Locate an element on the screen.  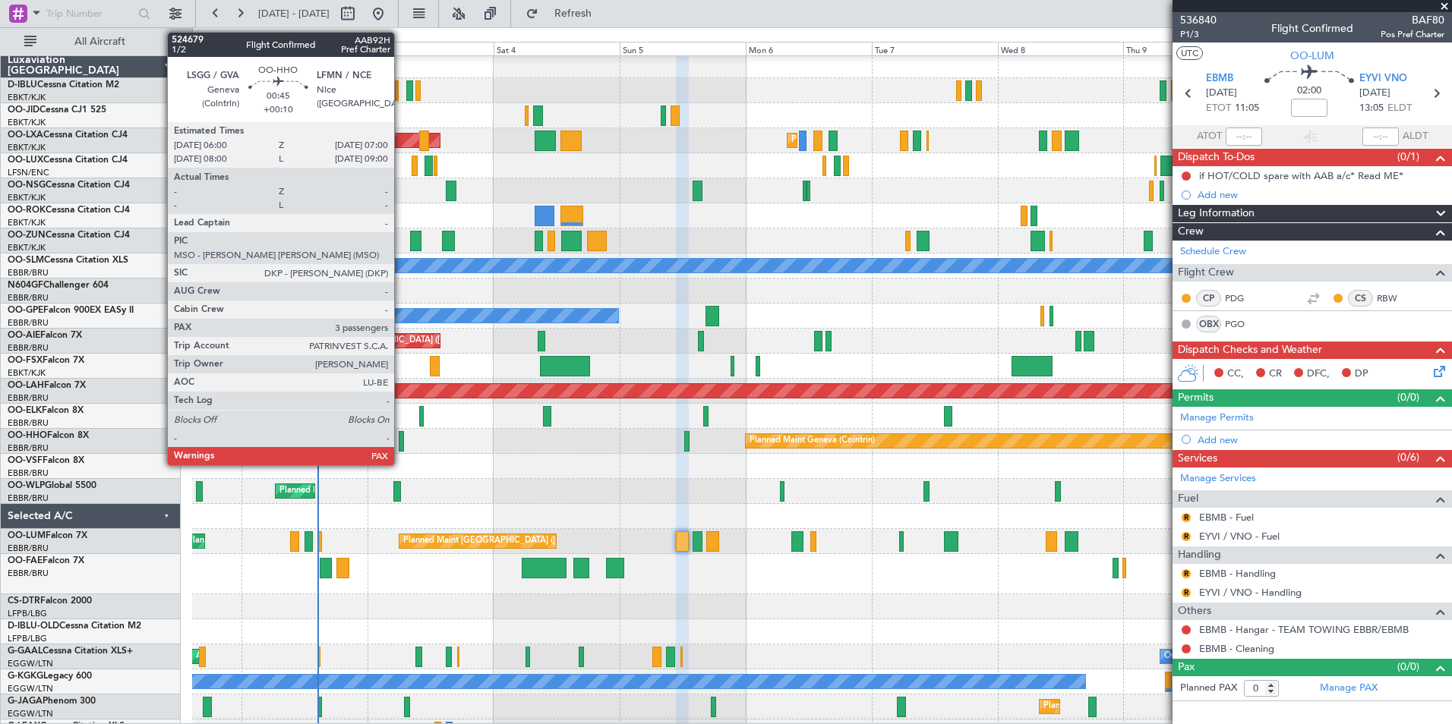
div: Add new is located at coordinates (1320, 194).